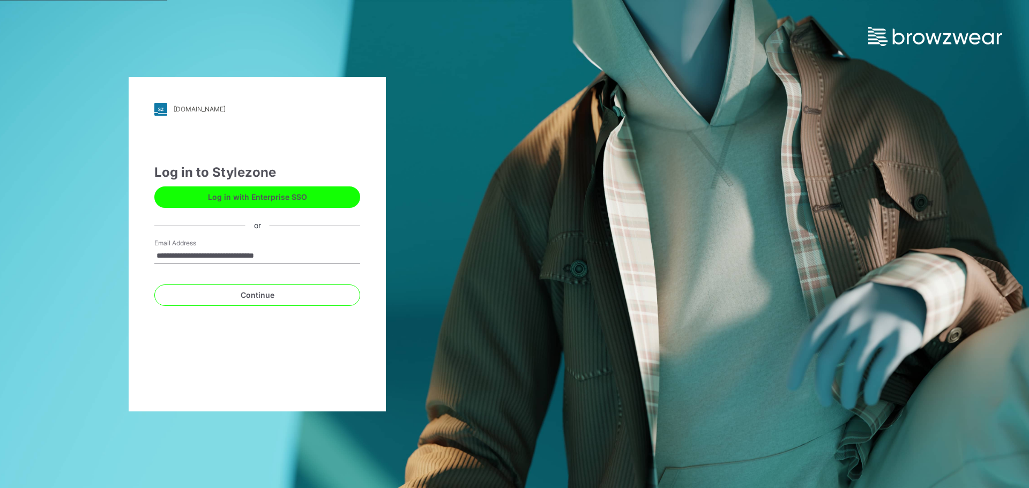  I want to click on div: Log in to Stylezone, so click(257, 173).